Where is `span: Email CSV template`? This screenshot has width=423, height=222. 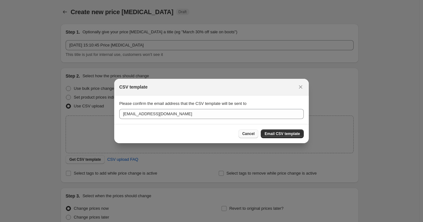
span: Email CSV template is located at coordinates (282, 134).